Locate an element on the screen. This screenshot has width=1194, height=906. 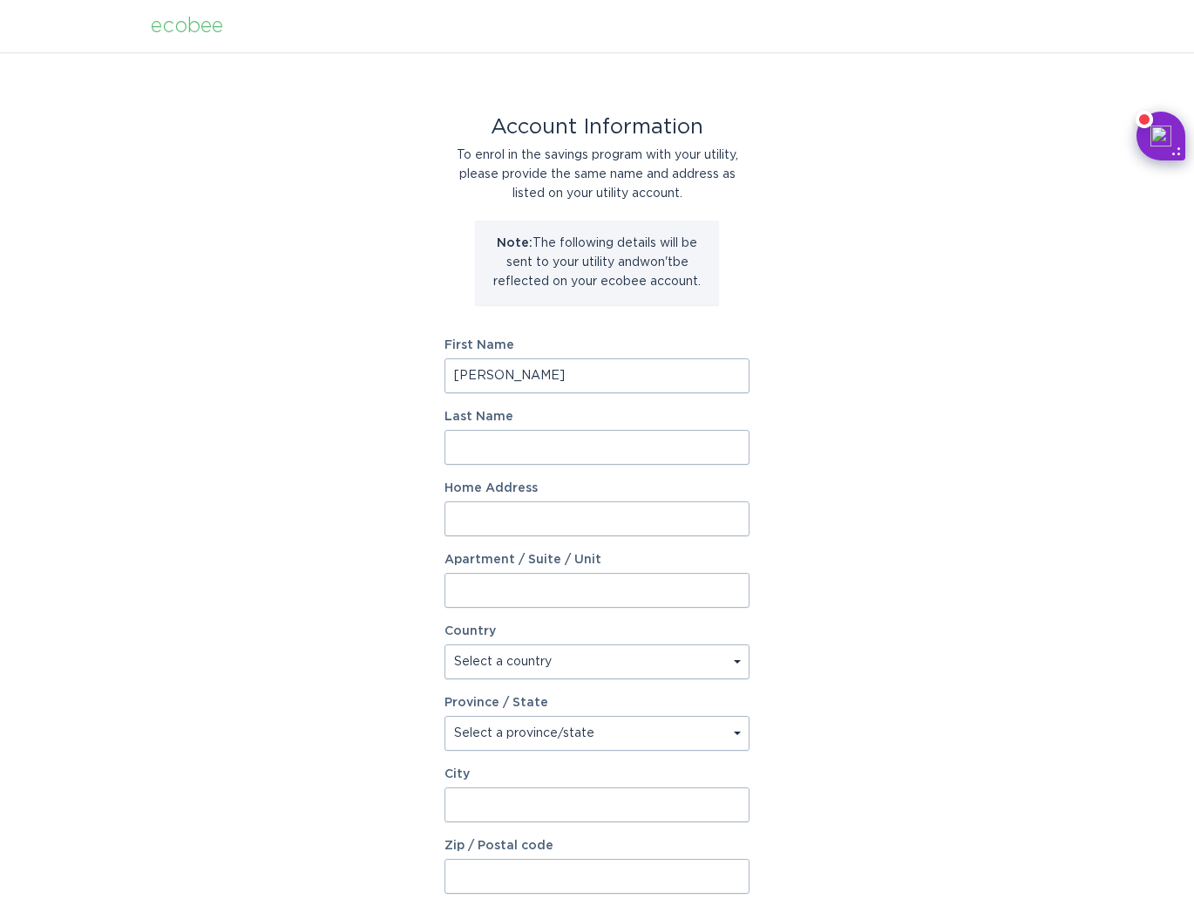
label: Home Address is located at coordinates (597, 488).